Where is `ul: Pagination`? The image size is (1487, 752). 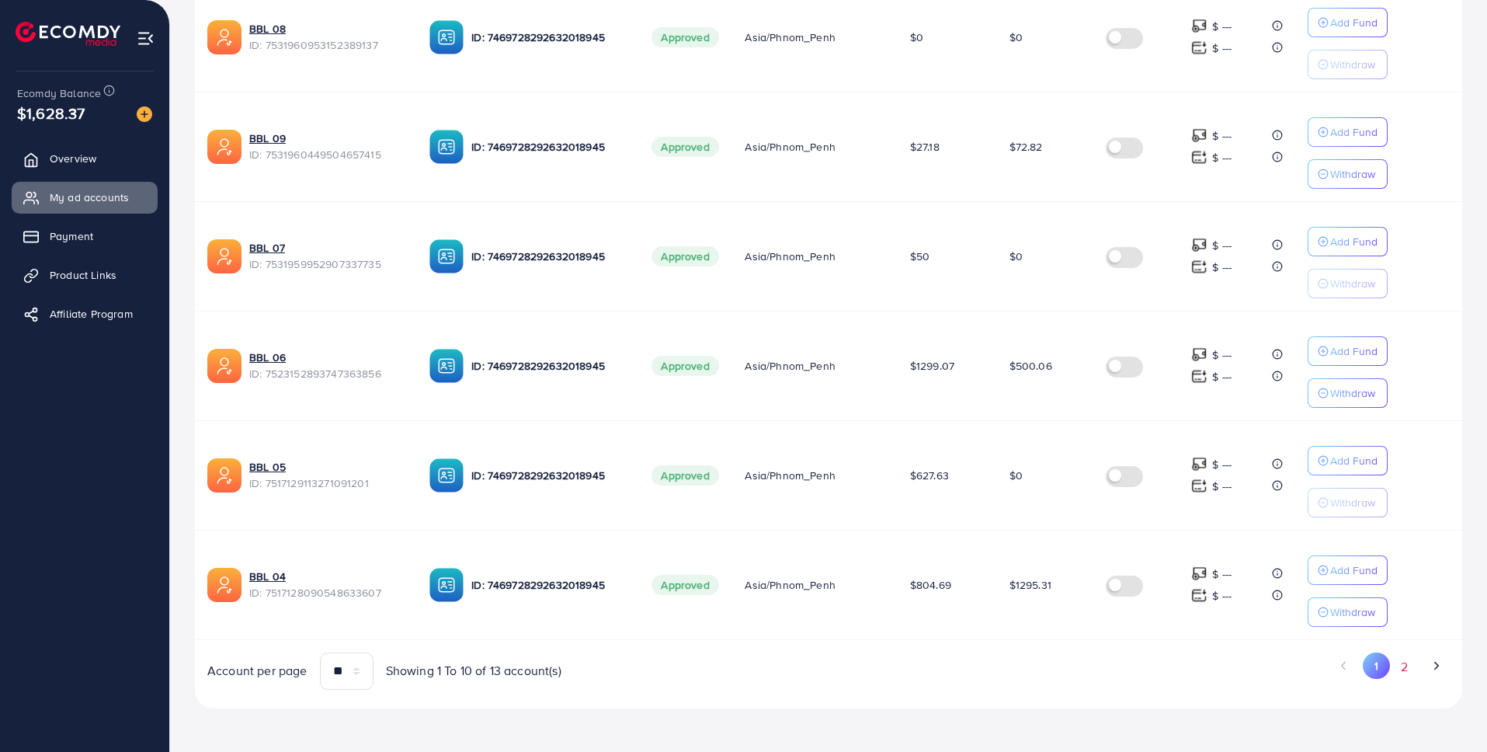 ul: Pagination is located at coordinates (1145, 666).